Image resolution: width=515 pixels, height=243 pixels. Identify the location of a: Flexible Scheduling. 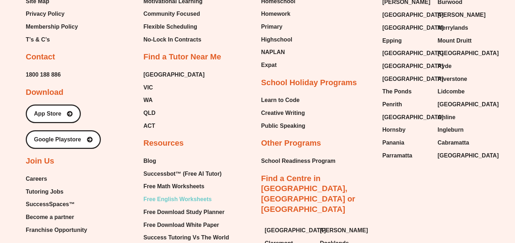
(174, 27).